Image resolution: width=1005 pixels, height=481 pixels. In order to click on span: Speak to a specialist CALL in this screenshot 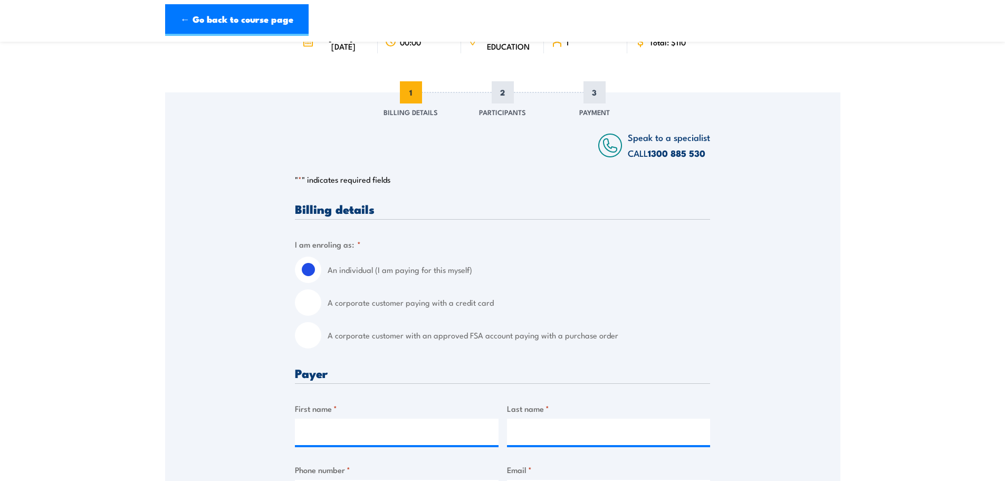, I will do `click(669, 145)`.